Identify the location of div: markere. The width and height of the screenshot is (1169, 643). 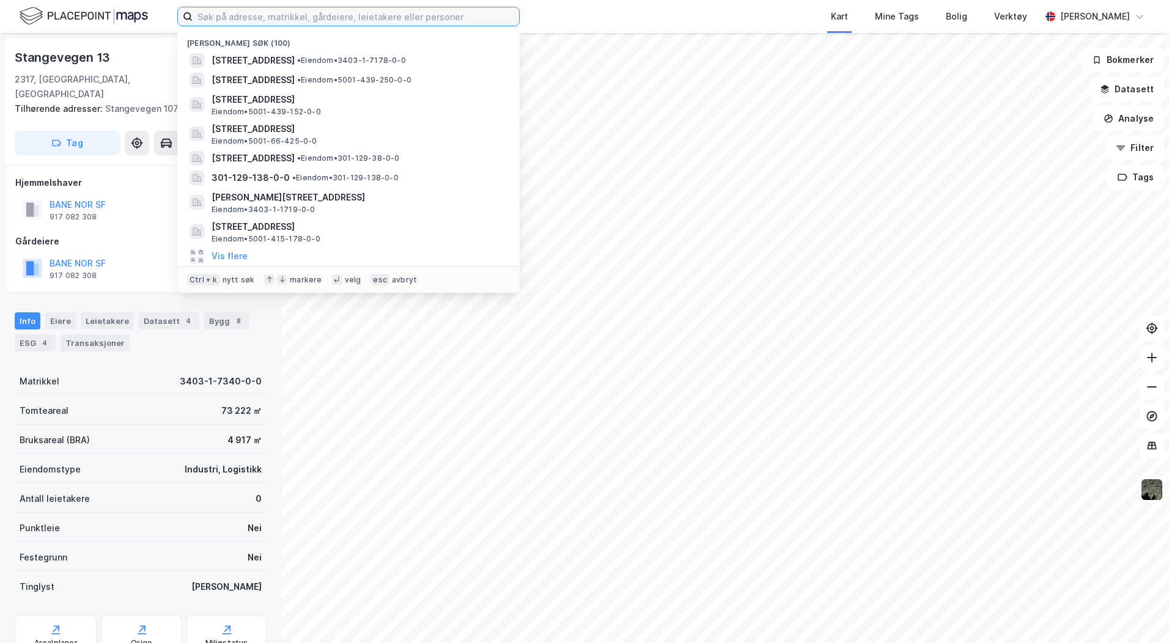
(306, 280).